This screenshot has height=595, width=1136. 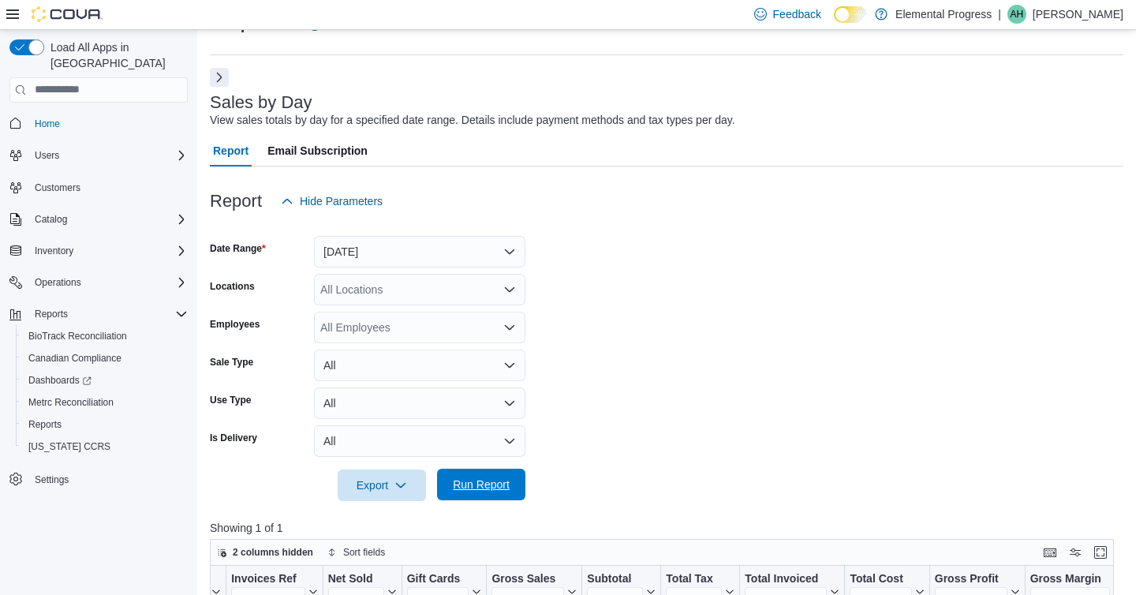 I want to click on button: Export, so click(x=382, y=485).